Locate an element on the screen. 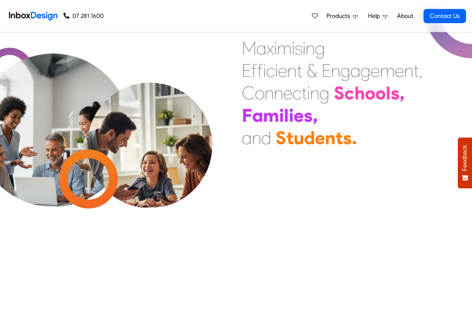  a: Products is located at coordinates (342, 16).